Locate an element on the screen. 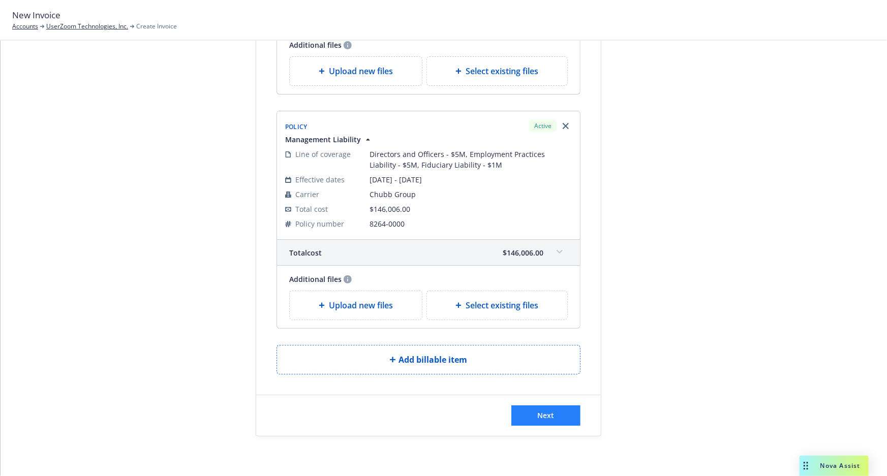 The width and height of the screenshot is (887, 476). span: Nova Assist is located at coordinates (840, 466).